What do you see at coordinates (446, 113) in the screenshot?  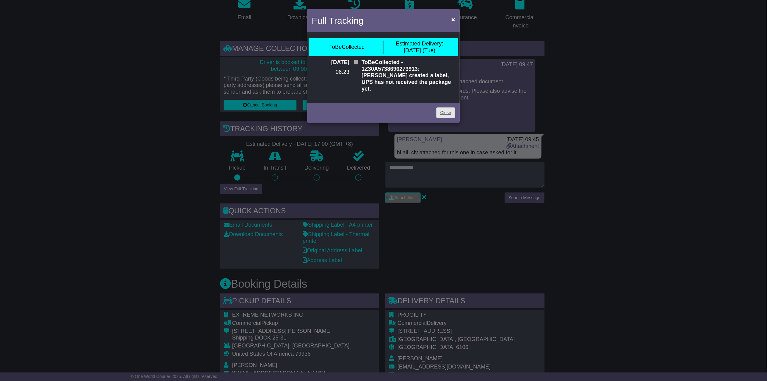 I see `a: Close` at bounding box center [446, 113].